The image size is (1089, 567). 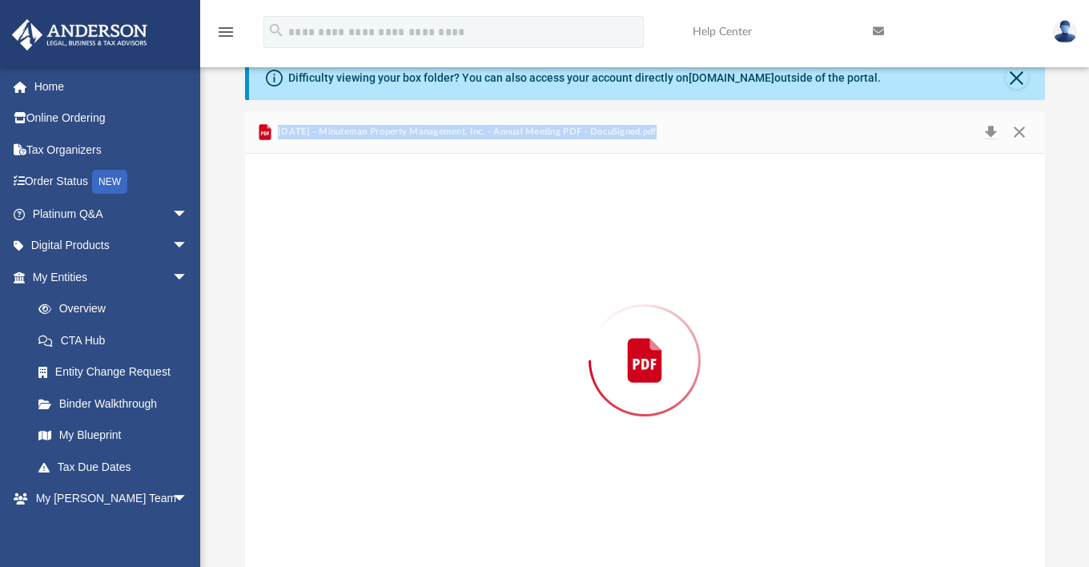 What do you see at coordinates (117, 372) in the screenshot?
I see `a: Entity Change Request` at bounding box center [117, 372].